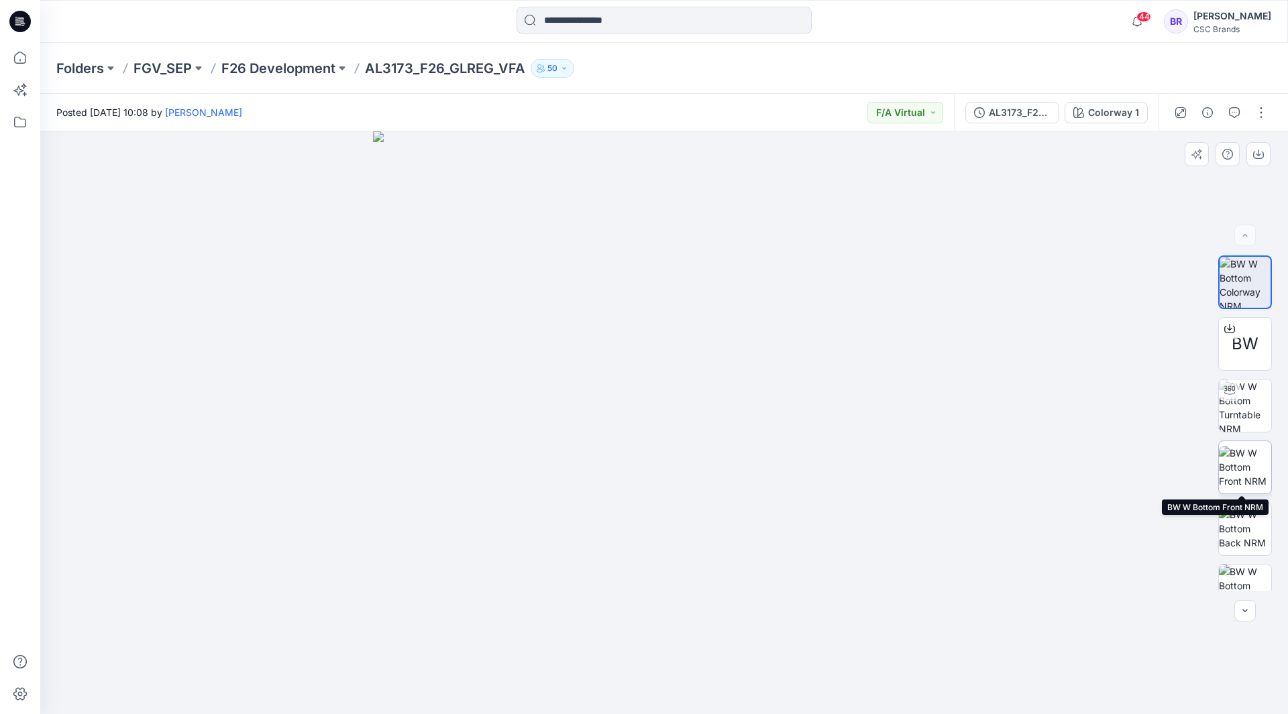 This screenshot has height=714, width=1288. What do you see at coordinates (552, 68) in the screenshot?
I see `button: 50` at bounding box center [552, 68].